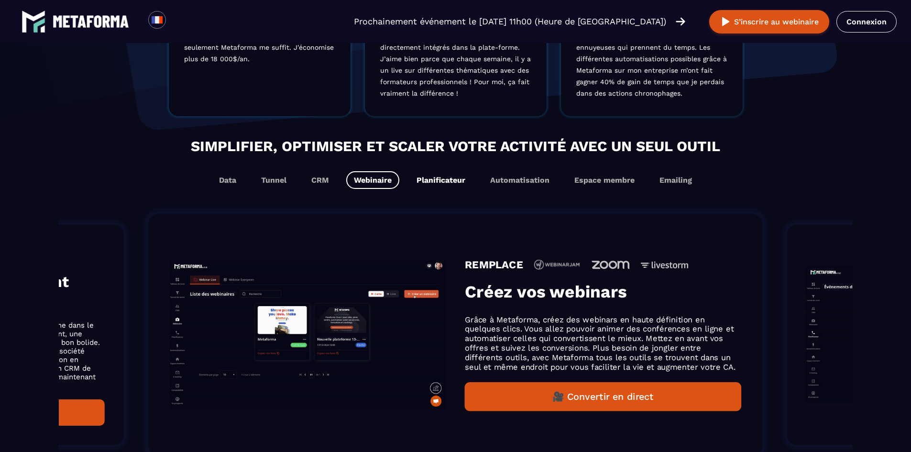  What do you see at coordinates (603, 397) in the screenshot?
I see `button: 🎥 Convertir en direct` at bounding box center [603, 397].